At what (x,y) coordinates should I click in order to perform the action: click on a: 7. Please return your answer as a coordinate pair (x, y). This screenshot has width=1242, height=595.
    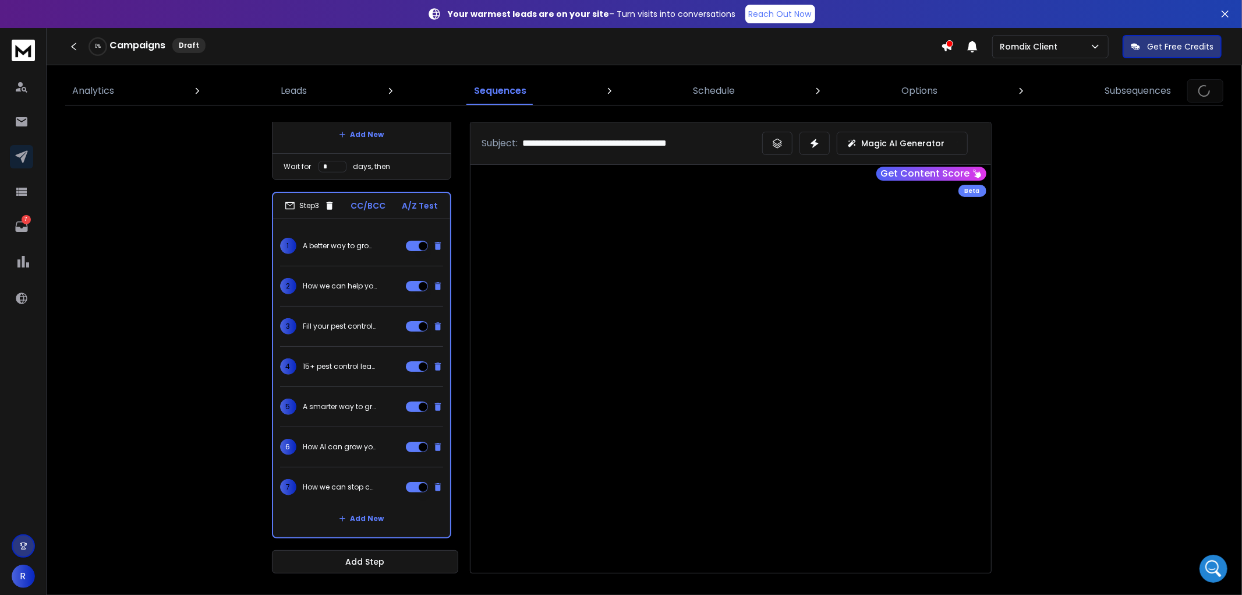
    Looking at the image, I should click on (22, 227).